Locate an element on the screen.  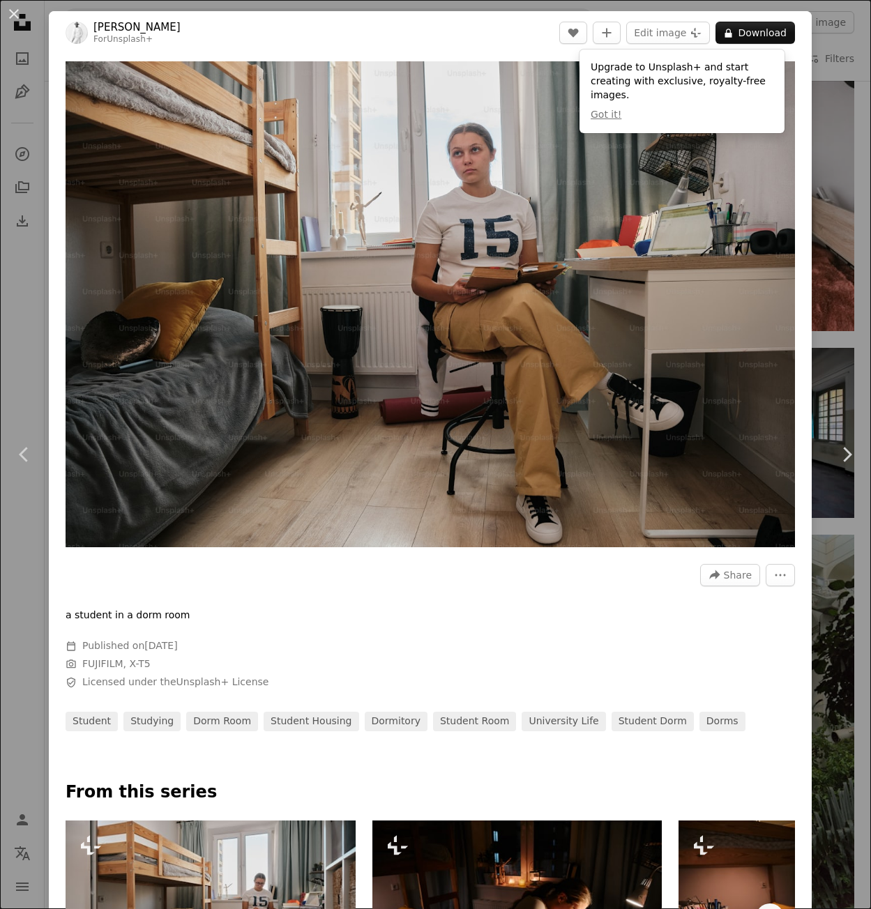
a: university life is located at coordinates (564, 722).